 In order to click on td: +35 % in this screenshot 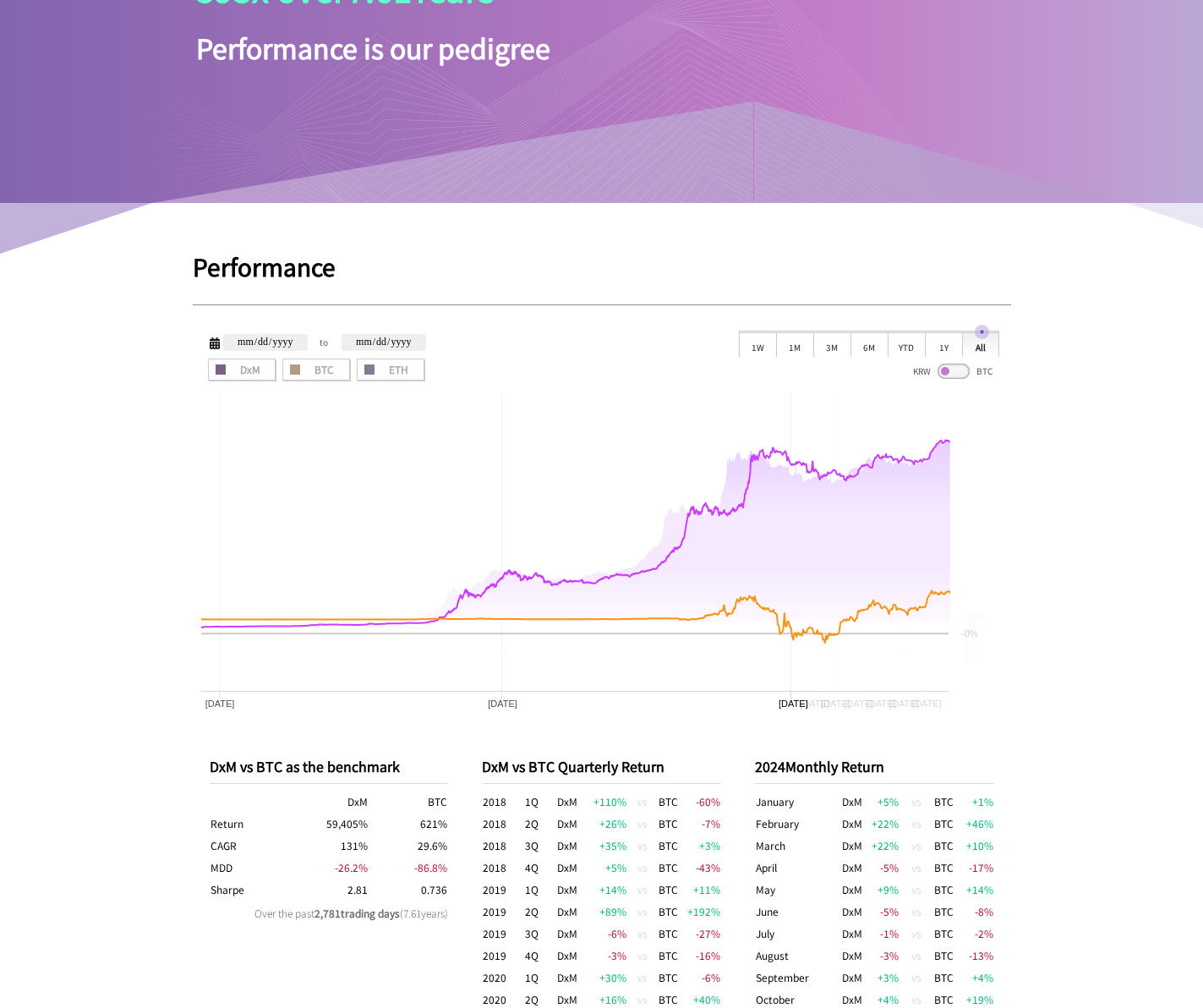, I will do `click(602, 845)`.